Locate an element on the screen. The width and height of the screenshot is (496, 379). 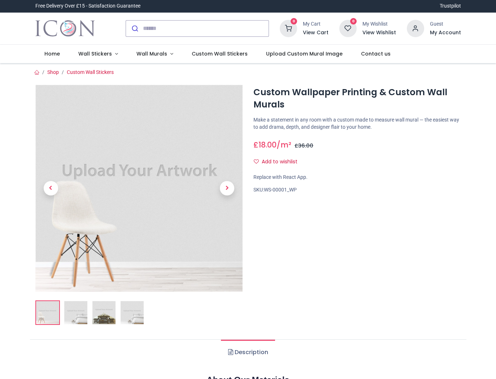
i: Add to wishlist is located at coordinates (256, 162).